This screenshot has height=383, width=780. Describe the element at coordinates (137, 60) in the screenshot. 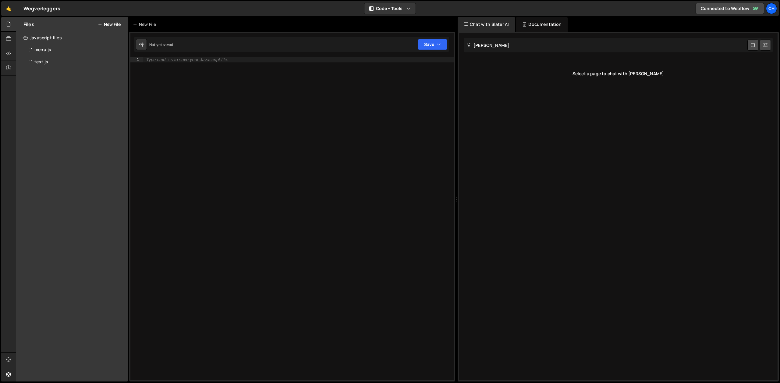

I see `div: 1` at that location.